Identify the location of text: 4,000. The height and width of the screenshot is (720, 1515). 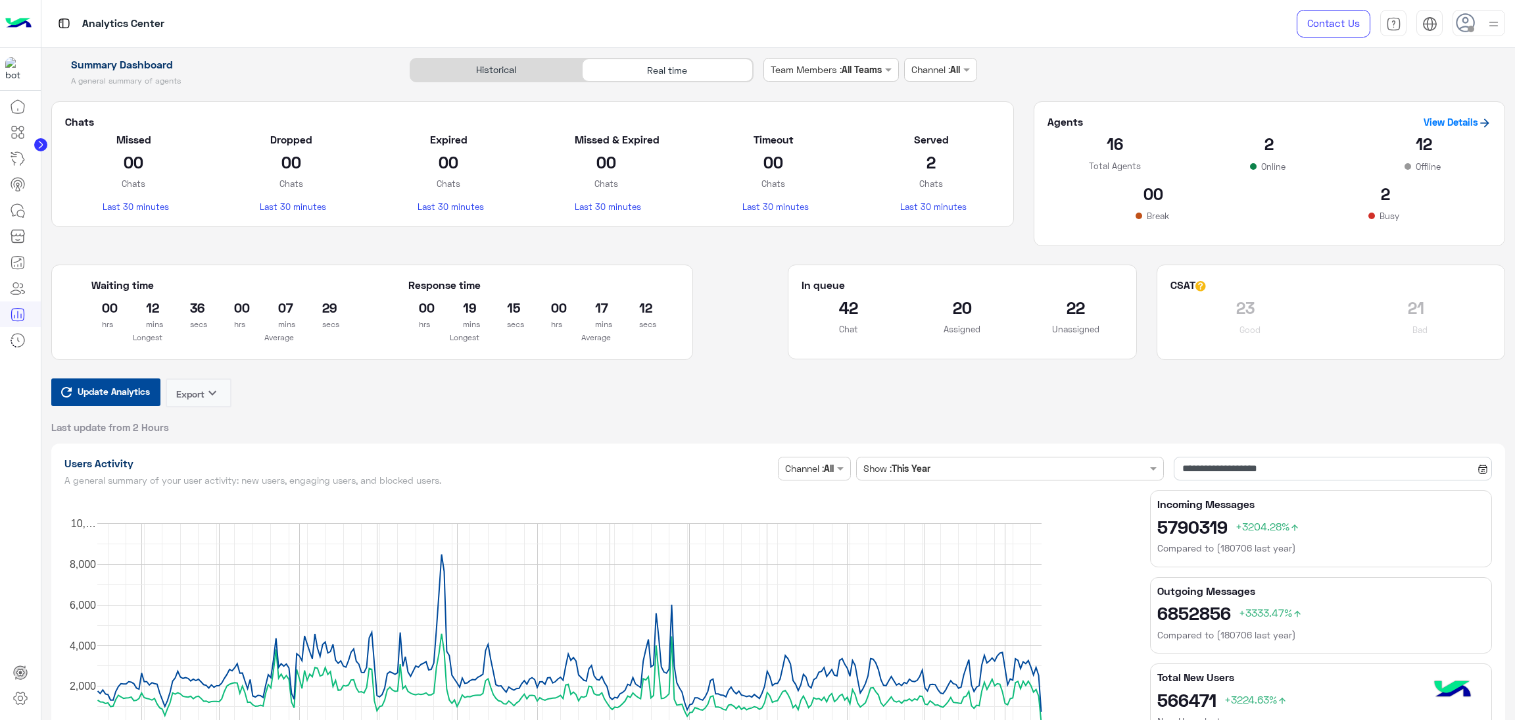
(82, 645).